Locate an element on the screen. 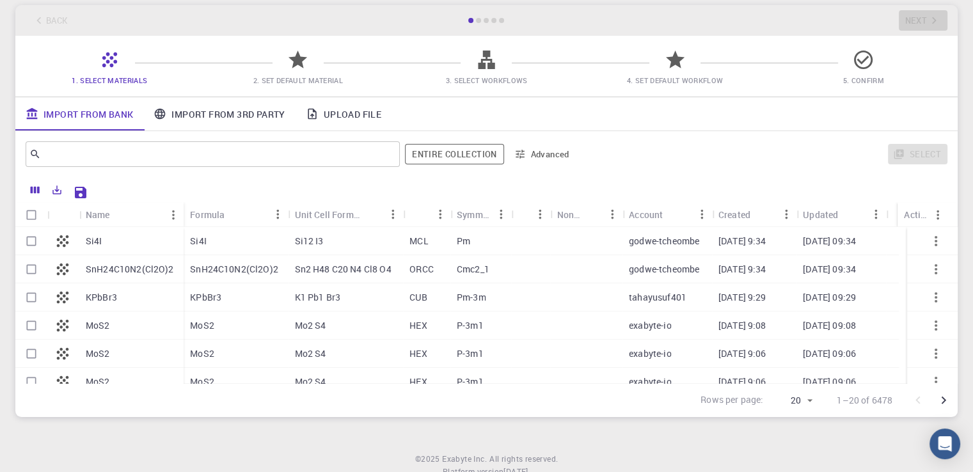 The width and height of the screenshot is (973, 472). span: 1. Select Materials is located at coordinates (109, 80).